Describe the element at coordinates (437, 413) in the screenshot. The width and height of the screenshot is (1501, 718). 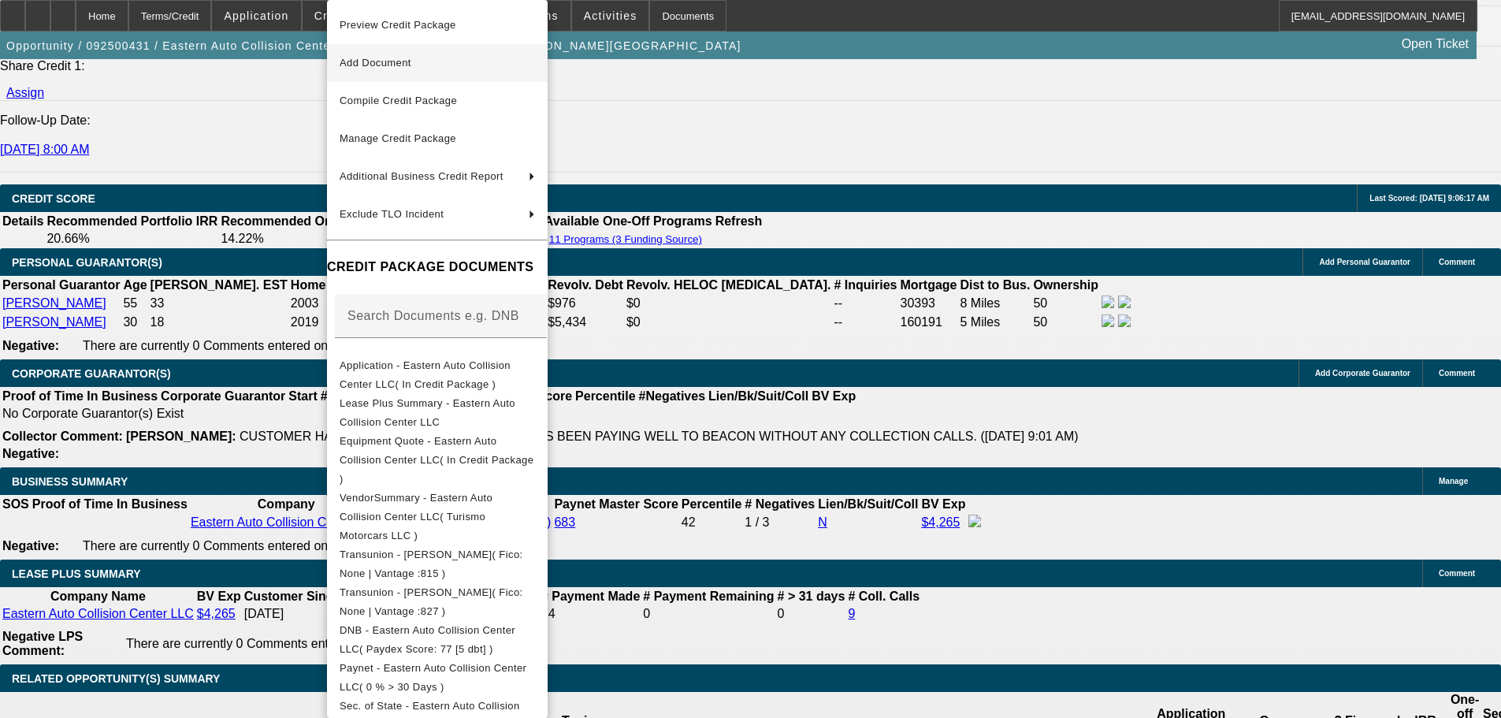
I see `button: Lease Plus Summary - Eastern Auto Collision Center LLC` at that location.